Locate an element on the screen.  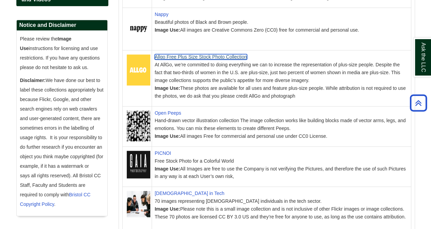
span: At AllGo, we’re committed to doing everything we can to increase the representation of plus-size ... is located at coordinates (280, 80).